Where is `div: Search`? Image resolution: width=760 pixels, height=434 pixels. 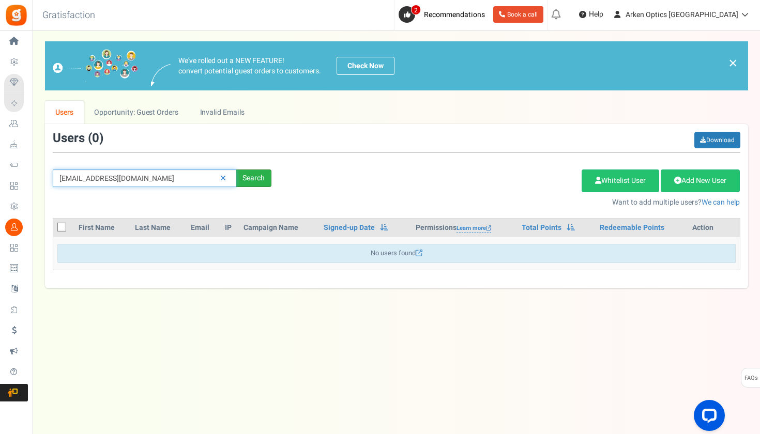 div: Search is located at coordinates (254, 178).